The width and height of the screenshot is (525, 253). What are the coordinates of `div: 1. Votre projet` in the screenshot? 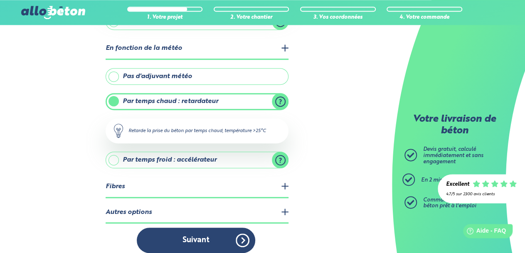 It's located at (165, 17).